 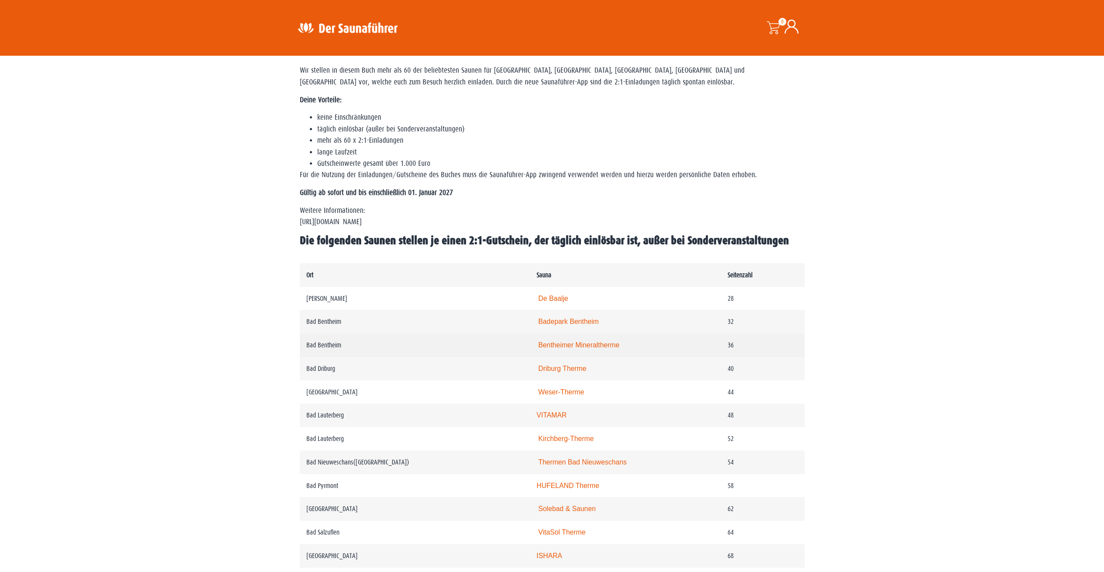 I want to click on strong: Sauna, so click(x=544, y=275).